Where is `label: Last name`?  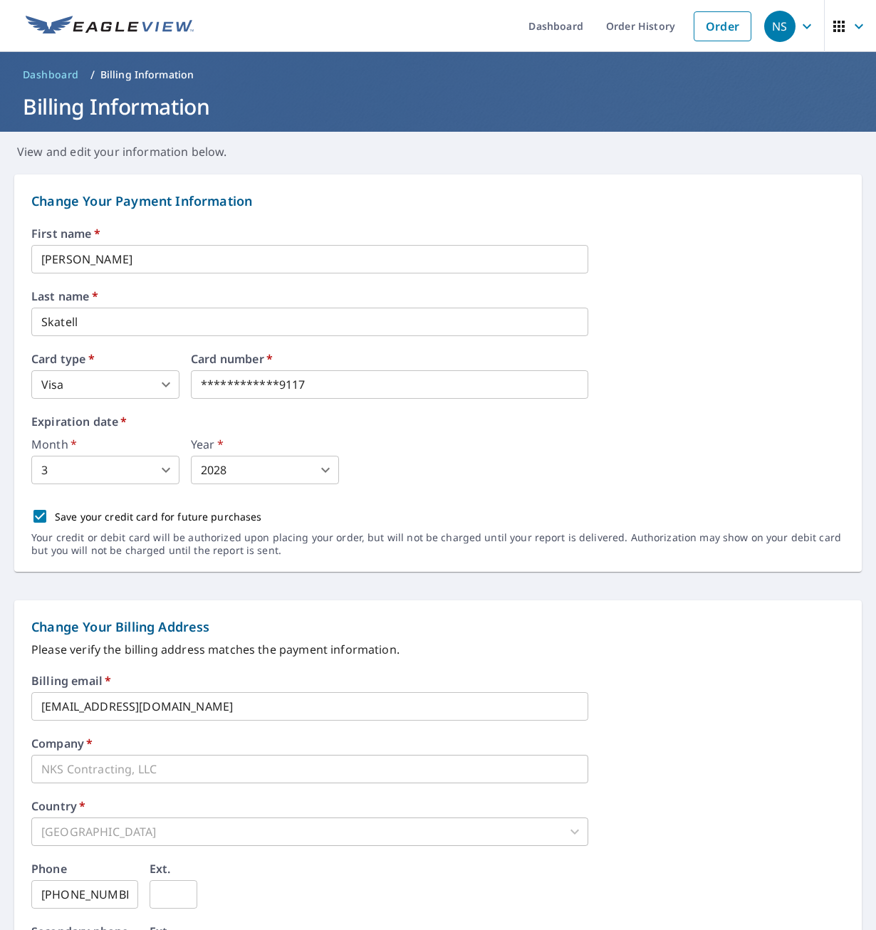
label: Last name is located at coordinates (438, 296).